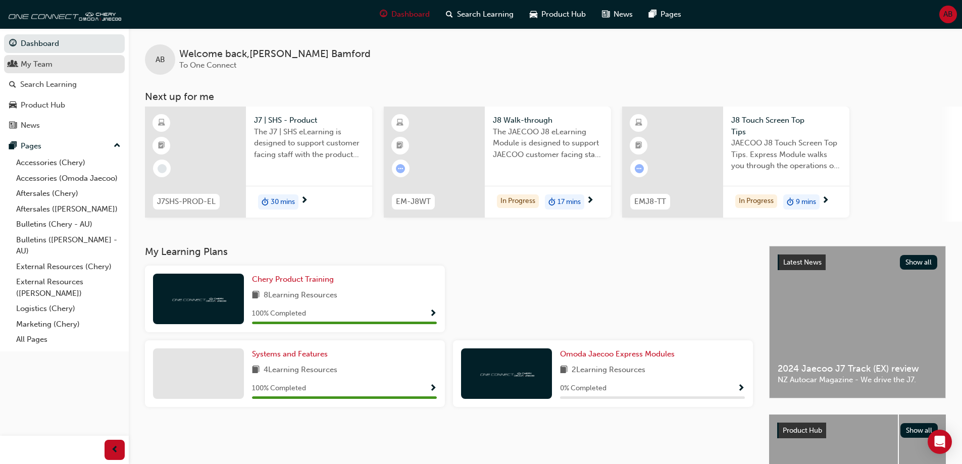  What do you see at coordinates (802, 262) in the screenshot?
I see `span: Latest News` at bounding box center [802, 262].